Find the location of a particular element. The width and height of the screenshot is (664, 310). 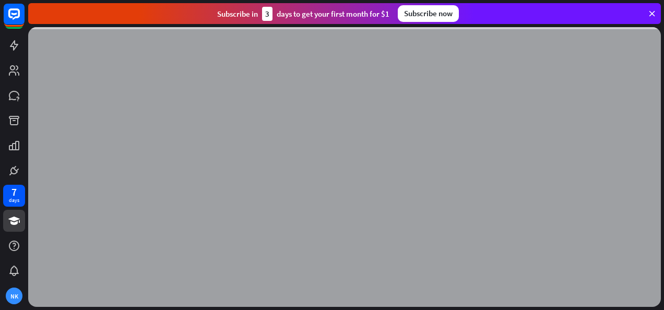

div: 3 is located at coordinates (267, 14).